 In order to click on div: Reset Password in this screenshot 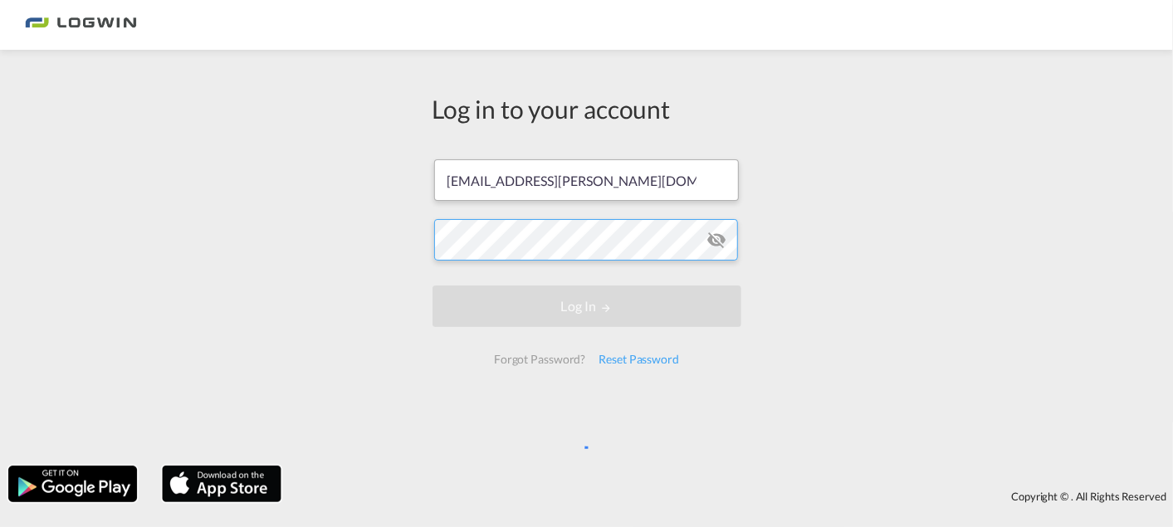, I will do `click(638, 360)`.